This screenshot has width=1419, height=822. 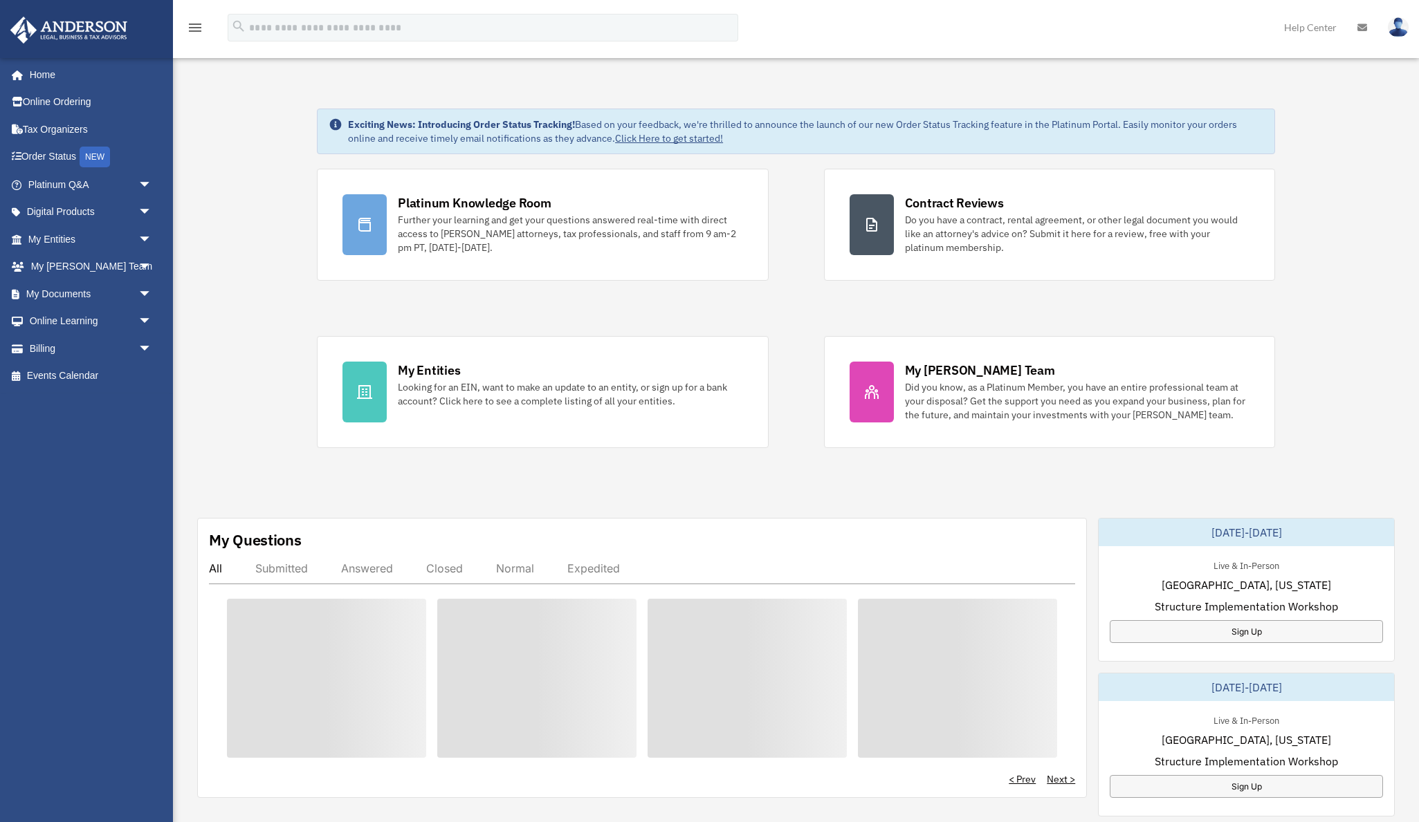 I want to click on a: Digital Productsarrow_drop_down, so click(x=91, y=212).